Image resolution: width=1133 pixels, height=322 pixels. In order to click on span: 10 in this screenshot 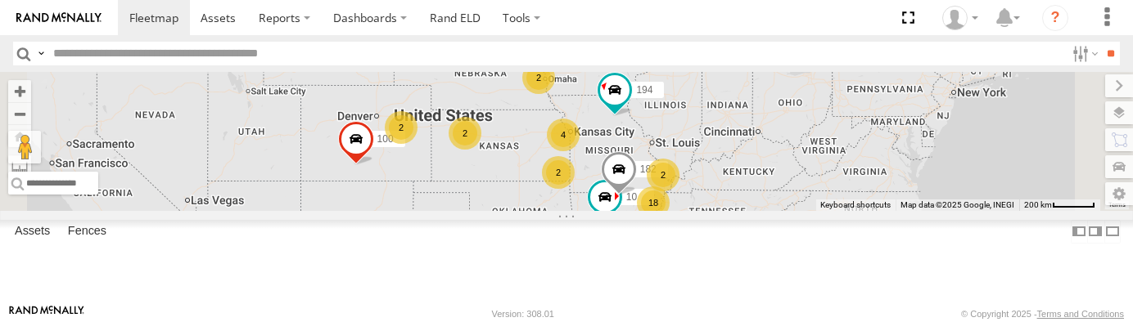, I will do `click(631, 197)`.